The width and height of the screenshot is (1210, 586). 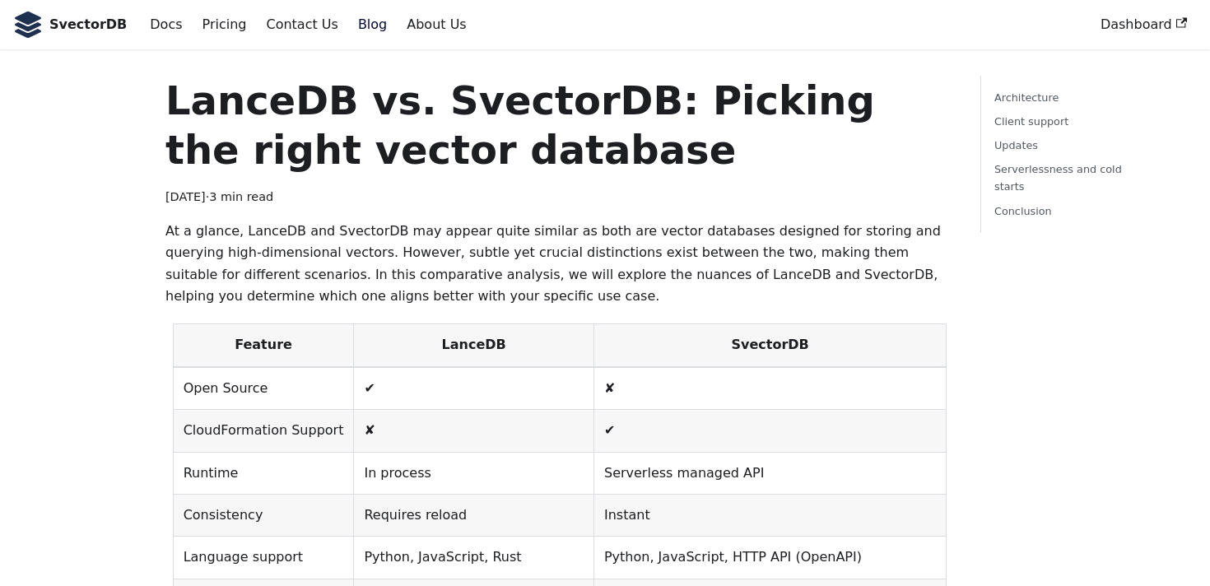 What do you see at coordinates (263, 430) in the screenshot?
I see `td: CloudFormation Support` at bounding box center [263, 430].